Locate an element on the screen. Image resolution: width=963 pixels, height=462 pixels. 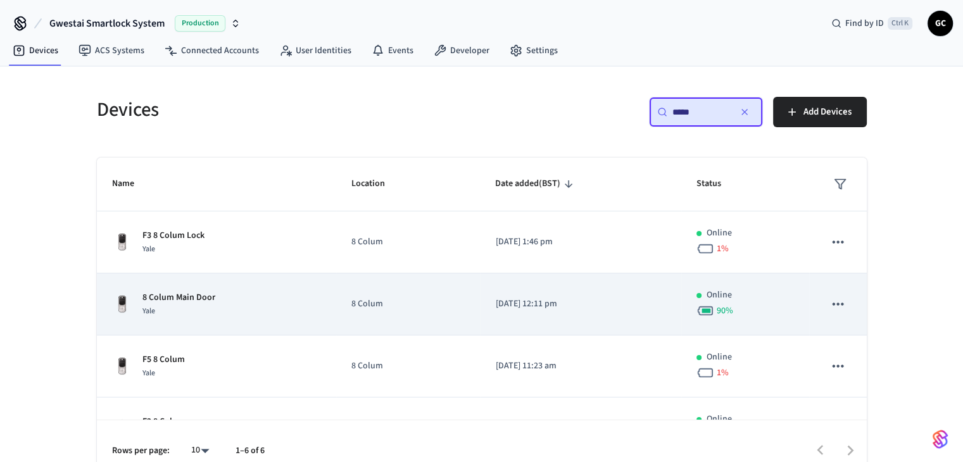
span: 90 % is located at coordinates (725, 311).